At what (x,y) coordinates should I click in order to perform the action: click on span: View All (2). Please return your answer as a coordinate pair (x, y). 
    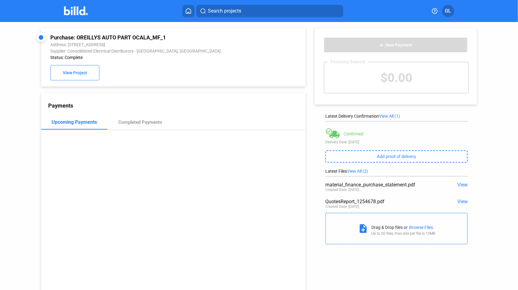
    Looking at the image, I should click on (358, 171).